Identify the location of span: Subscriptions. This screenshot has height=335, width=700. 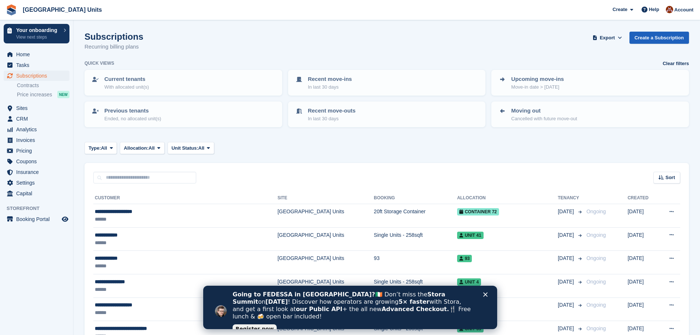
(38, 76).